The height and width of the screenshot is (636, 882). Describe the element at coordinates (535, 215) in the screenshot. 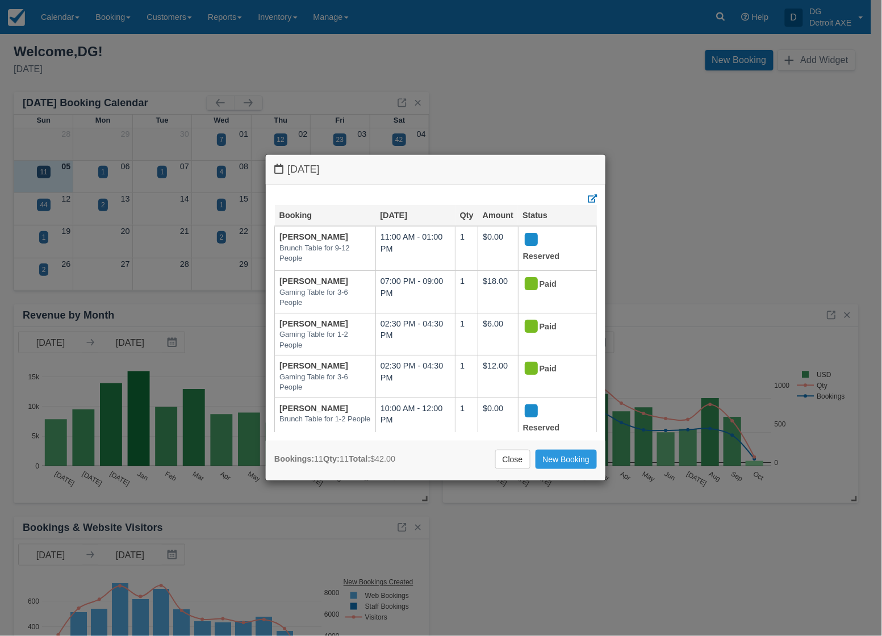

I see `a: Status` at that location.